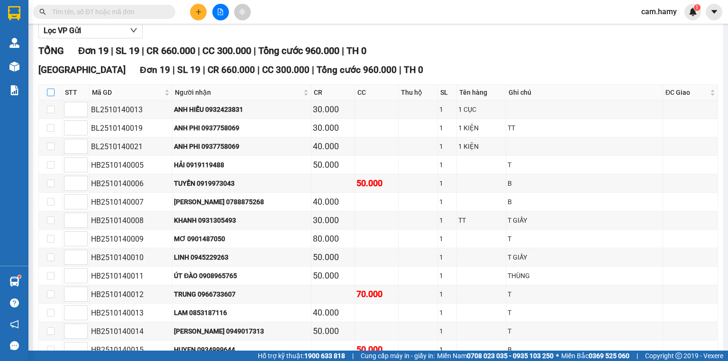 Image resolution: width=728 pixels, height=361 pixels. I want to click on div: TRUNG 0966733607, so click(241, 294).